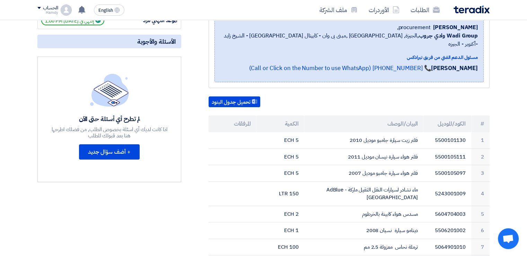 This screenshot has height=256, width=527. I want to click on button: English, so click(109, 10).